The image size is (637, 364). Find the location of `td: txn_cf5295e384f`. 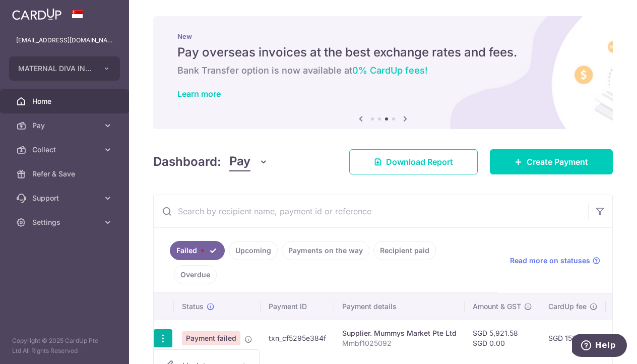

td: txn_cf5295e384f is located at coordinates (297, 338).